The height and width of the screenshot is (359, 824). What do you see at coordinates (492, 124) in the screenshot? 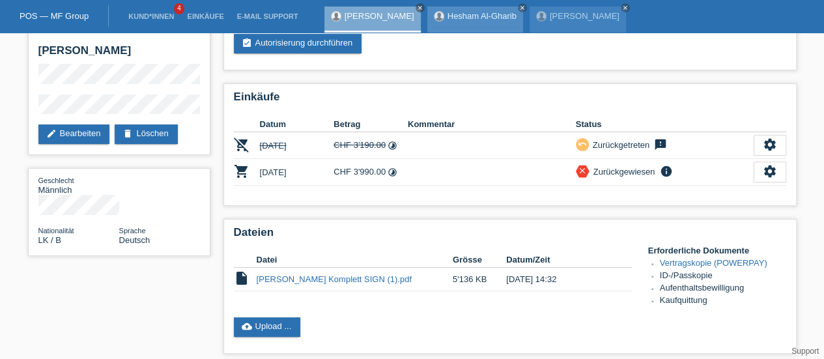
I see `th: Kommentar` at bounding box center [492, 124].